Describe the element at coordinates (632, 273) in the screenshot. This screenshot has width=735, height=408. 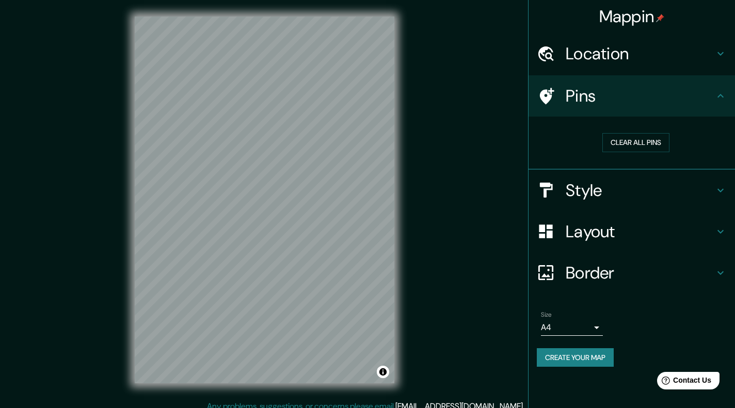
I see `div: Border` at that location.